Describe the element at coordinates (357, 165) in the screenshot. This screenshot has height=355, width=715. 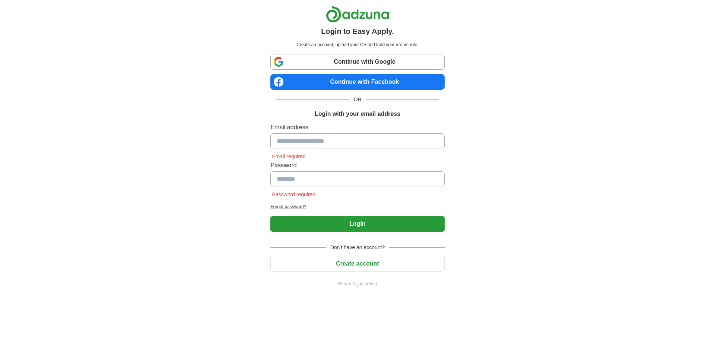
I see `label: Password` at that location.